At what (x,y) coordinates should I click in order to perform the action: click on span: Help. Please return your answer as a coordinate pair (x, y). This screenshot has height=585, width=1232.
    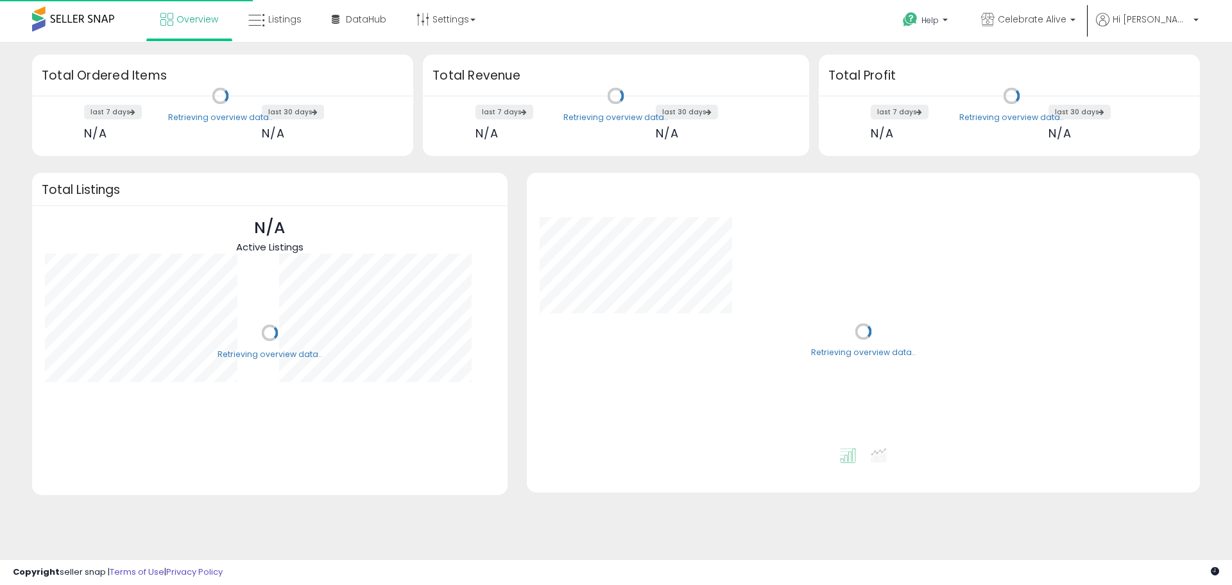
    Looking at the image, I should click on (930, 20).